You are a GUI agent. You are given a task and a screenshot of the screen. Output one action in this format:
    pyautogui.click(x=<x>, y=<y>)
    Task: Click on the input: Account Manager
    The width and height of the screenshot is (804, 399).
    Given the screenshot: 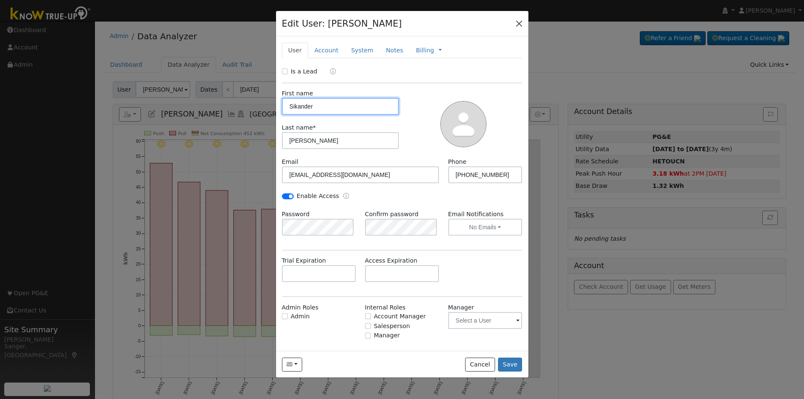 What is the action you would take?
    pyautogui.click(x=368, y=316)
    